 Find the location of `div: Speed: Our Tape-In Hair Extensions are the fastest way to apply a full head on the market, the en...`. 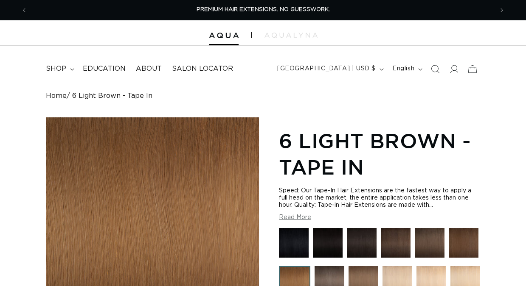

div: Speed: Our Tape-In Hair Extensions are the fastest way to apply a full head on the market, the en... is located at coordinates (379, 198).